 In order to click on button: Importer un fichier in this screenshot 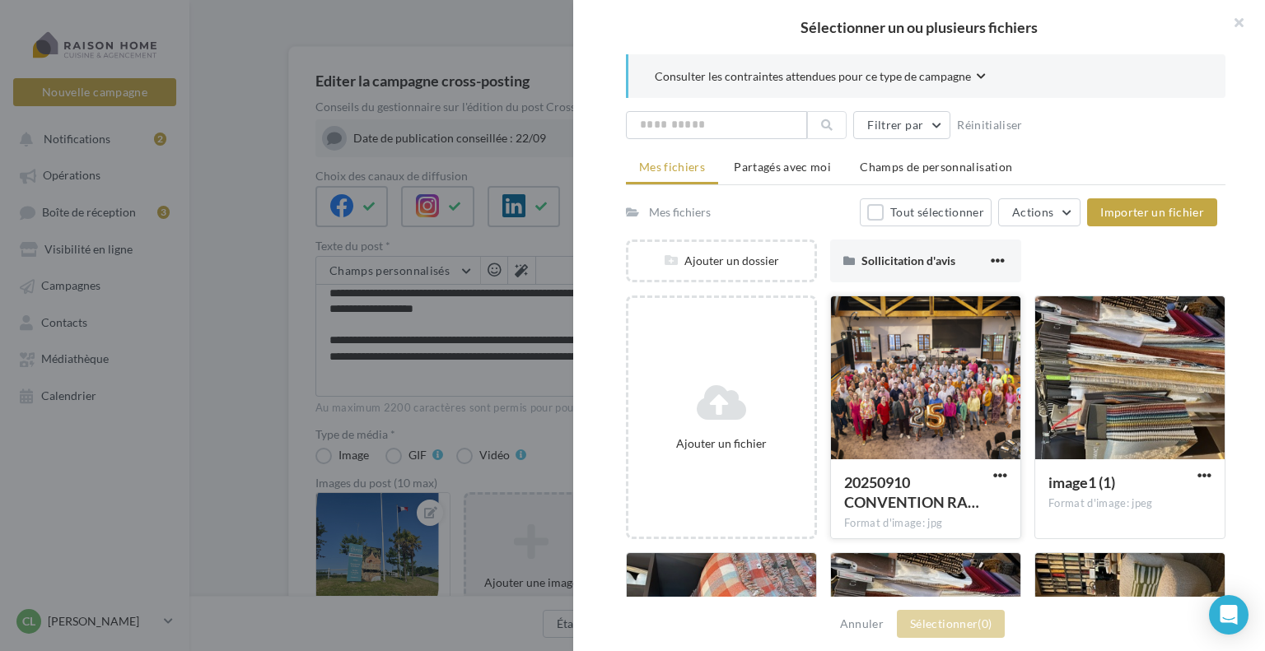, I will do `click(1152, 212)`.